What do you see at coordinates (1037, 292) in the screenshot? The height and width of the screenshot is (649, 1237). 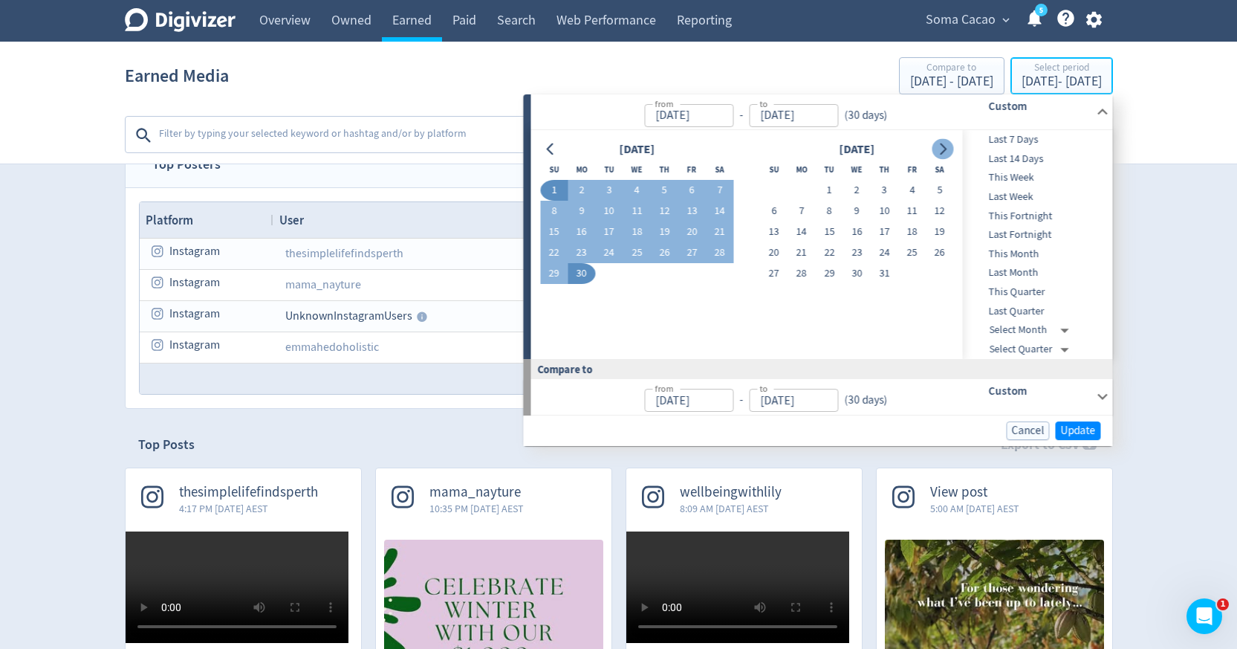 I see `div: This Quarter` at bounding box center [1037, 292].